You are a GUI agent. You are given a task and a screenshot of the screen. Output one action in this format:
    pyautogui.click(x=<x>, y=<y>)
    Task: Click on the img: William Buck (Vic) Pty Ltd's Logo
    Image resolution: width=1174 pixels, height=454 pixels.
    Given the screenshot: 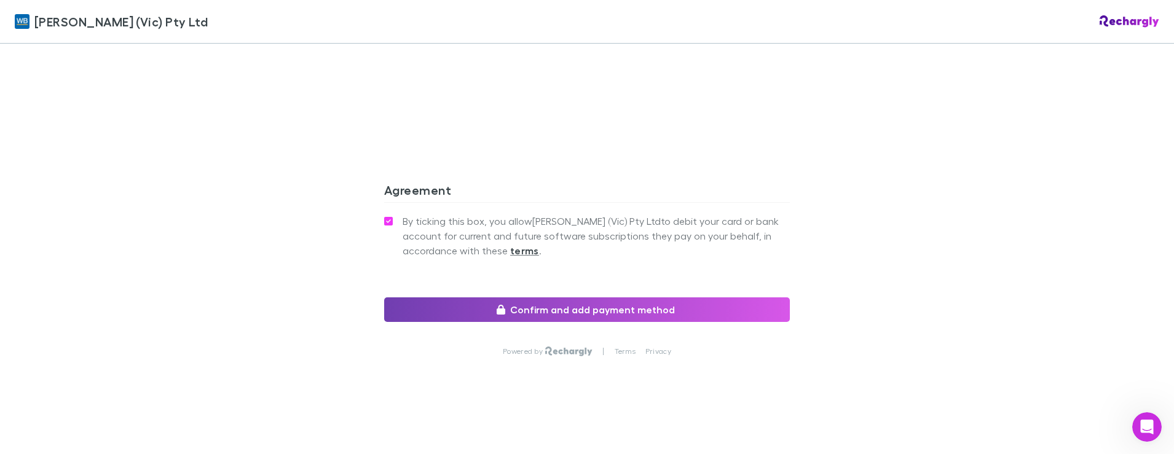 What is the action you would take?
    pyautogui.click(x=22, y=22)
    